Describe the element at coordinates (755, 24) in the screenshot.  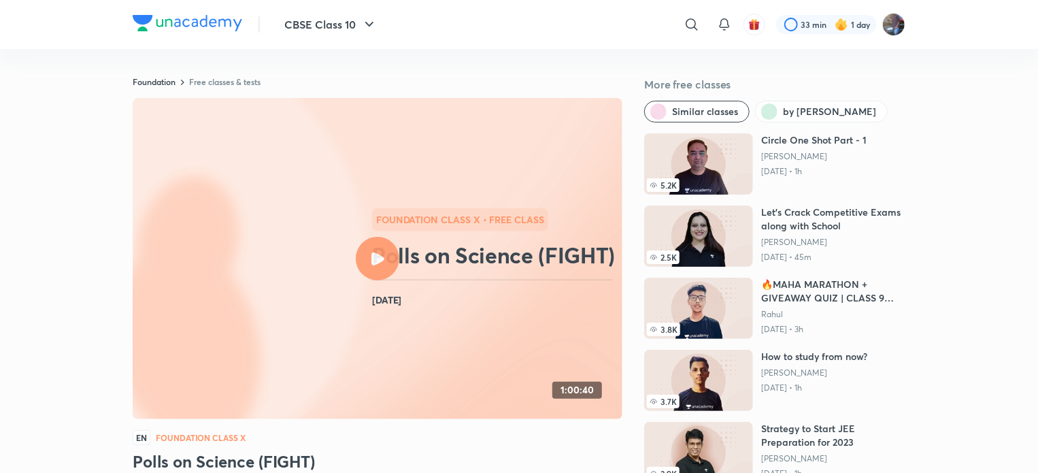
I see `img: avatar` at that location.